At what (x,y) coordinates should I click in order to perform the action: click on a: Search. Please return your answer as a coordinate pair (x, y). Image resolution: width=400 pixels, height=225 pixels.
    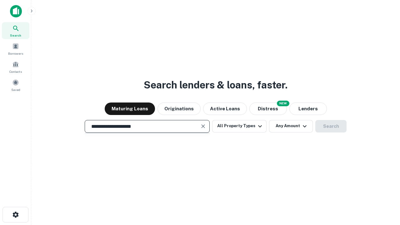
    Looking at the image, I should click on (16, 31).